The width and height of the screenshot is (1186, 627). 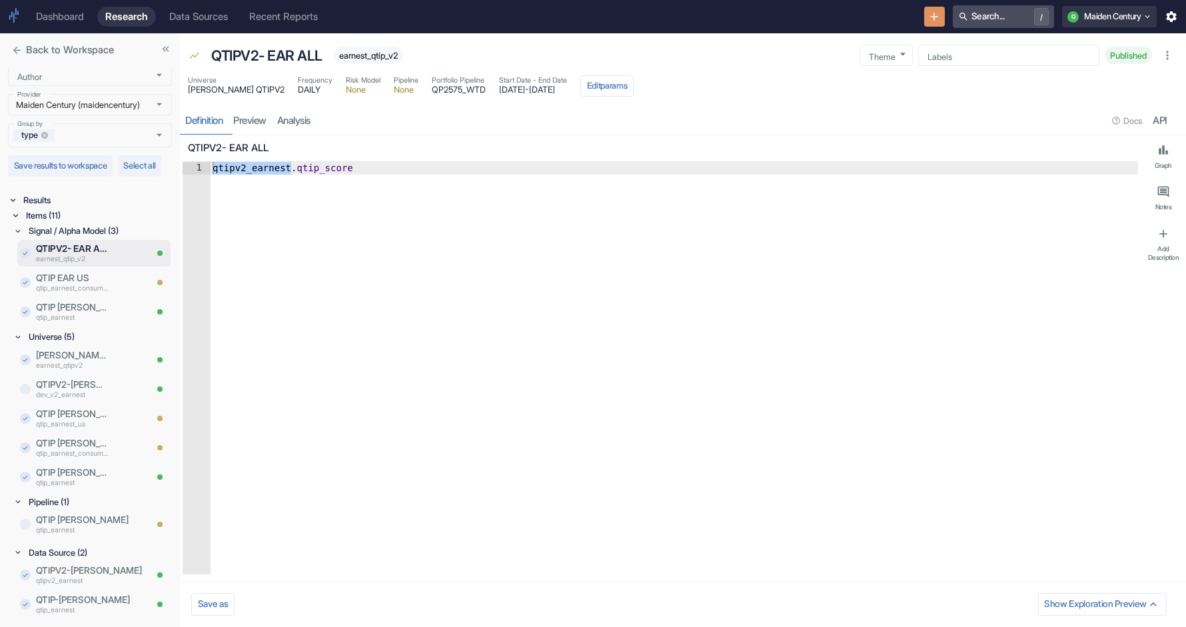 What do you see at coordinates (294, 121) in the screenshot?
I see `a: analysis` at bounding box center [294, 121].